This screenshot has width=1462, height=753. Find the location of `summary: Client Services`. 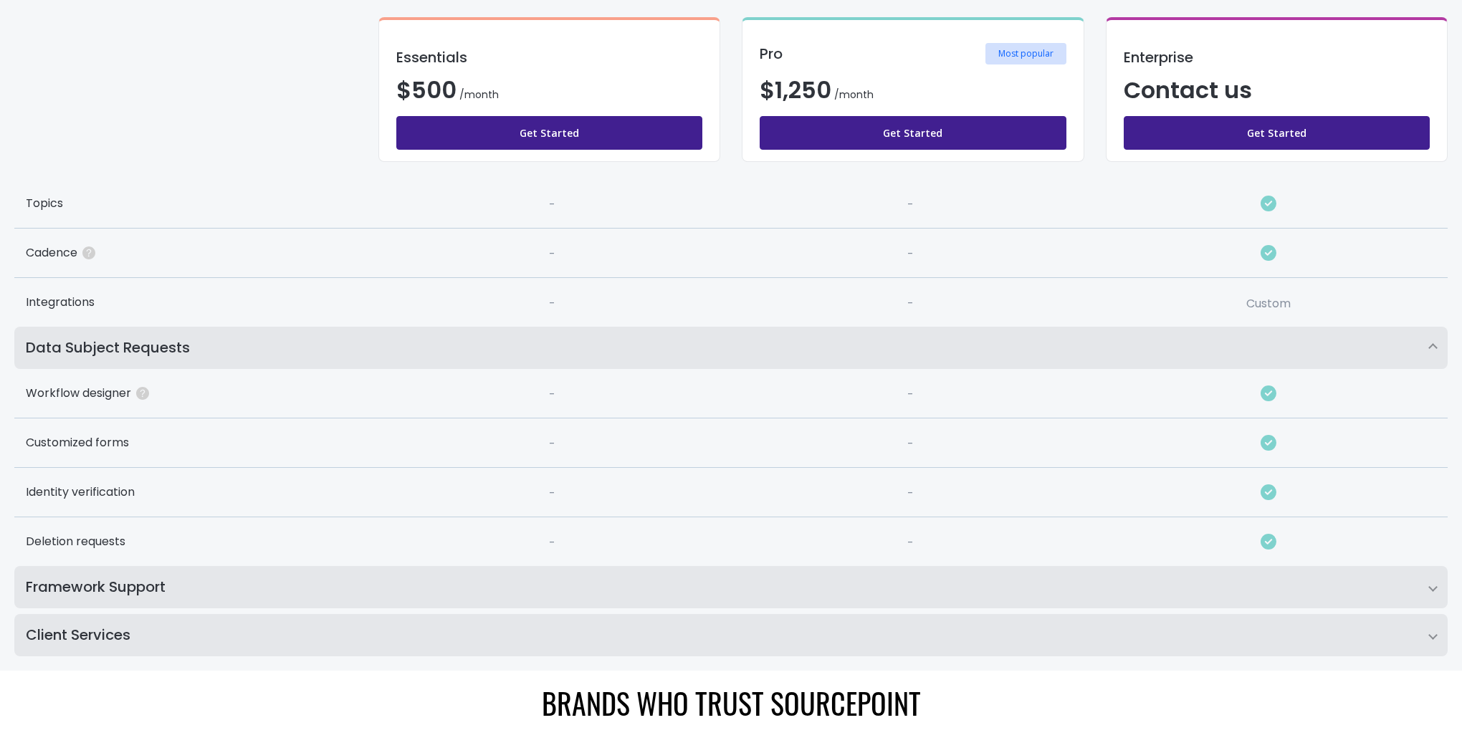

summary: Client Services is located at coordinates (731, 635).